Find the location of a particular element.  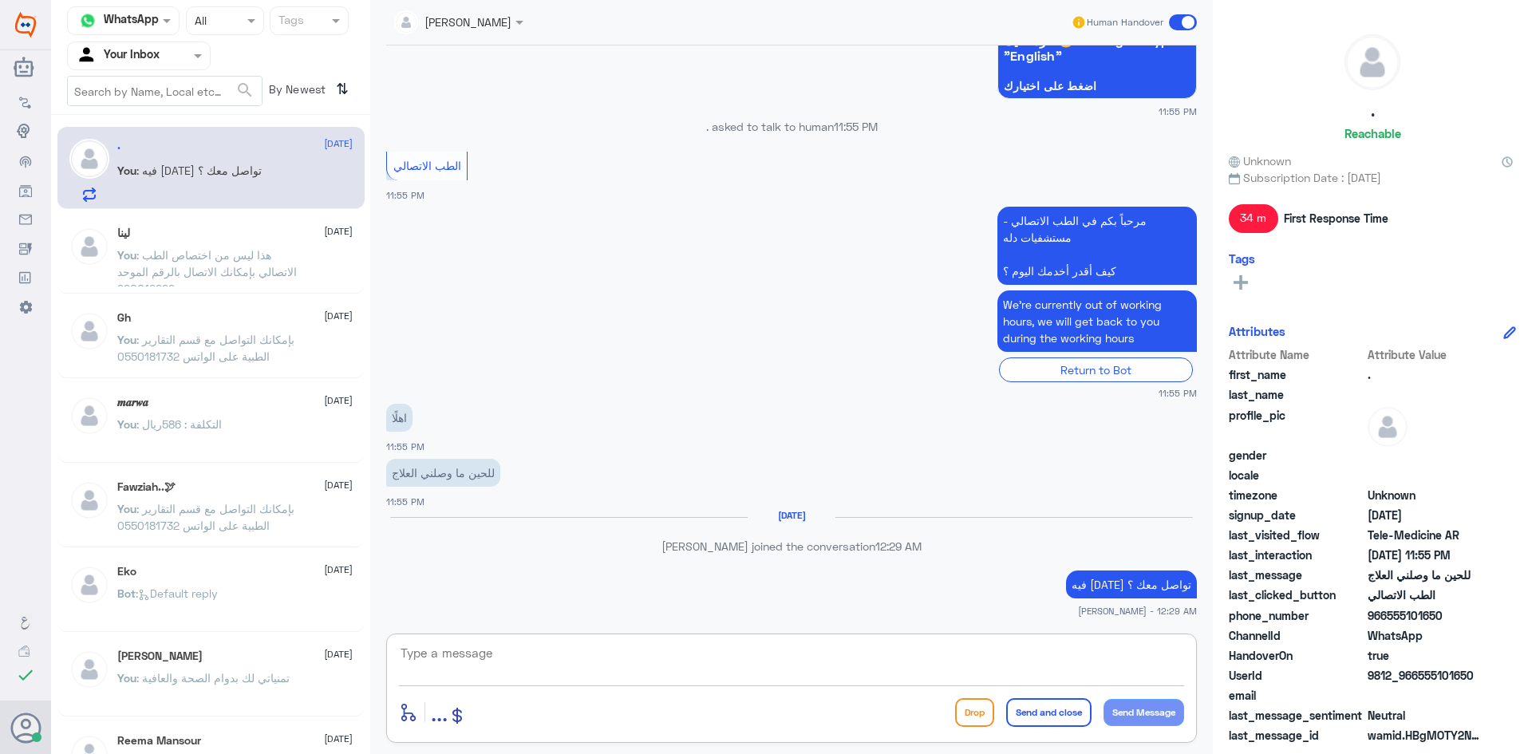

span: : التكلفة : 586ريال is located at coordinates (179, 424).